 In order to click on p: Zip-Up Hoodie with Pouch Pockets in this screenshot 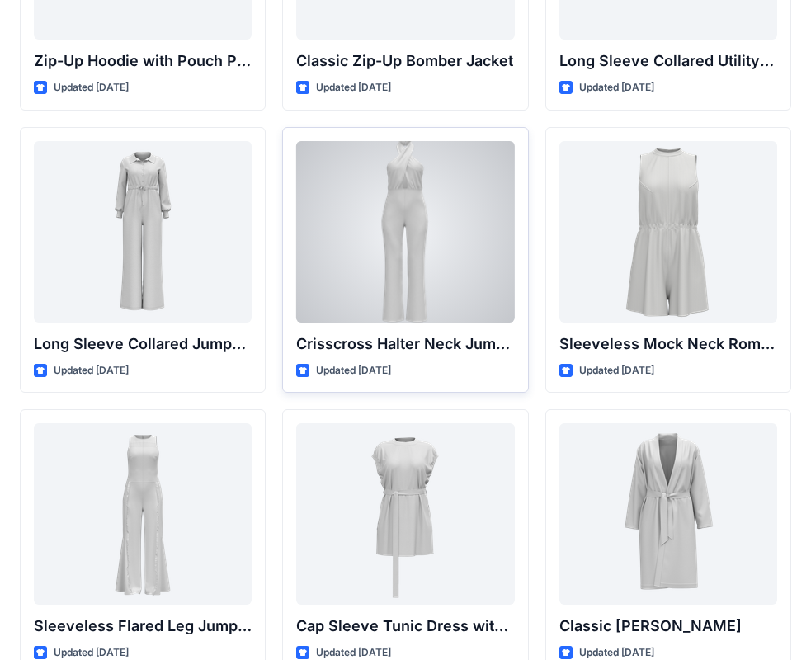, I will do `click(143, 61)`.